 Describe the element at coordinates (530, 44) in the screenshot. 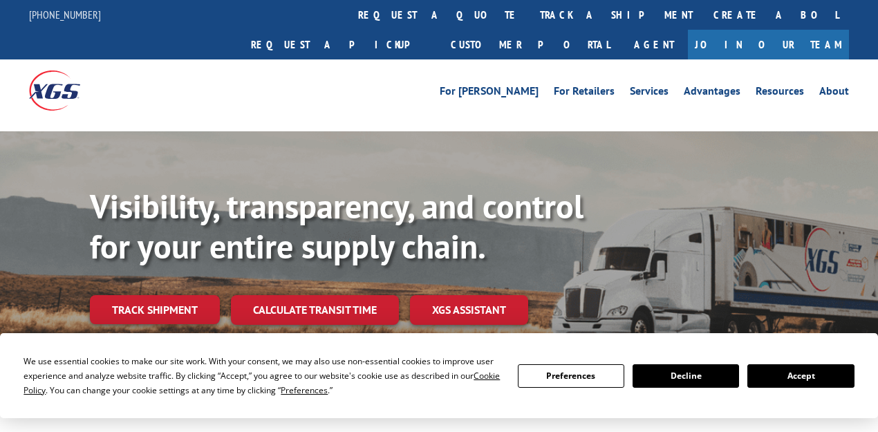

I see `a: Customer Portal` at that location.